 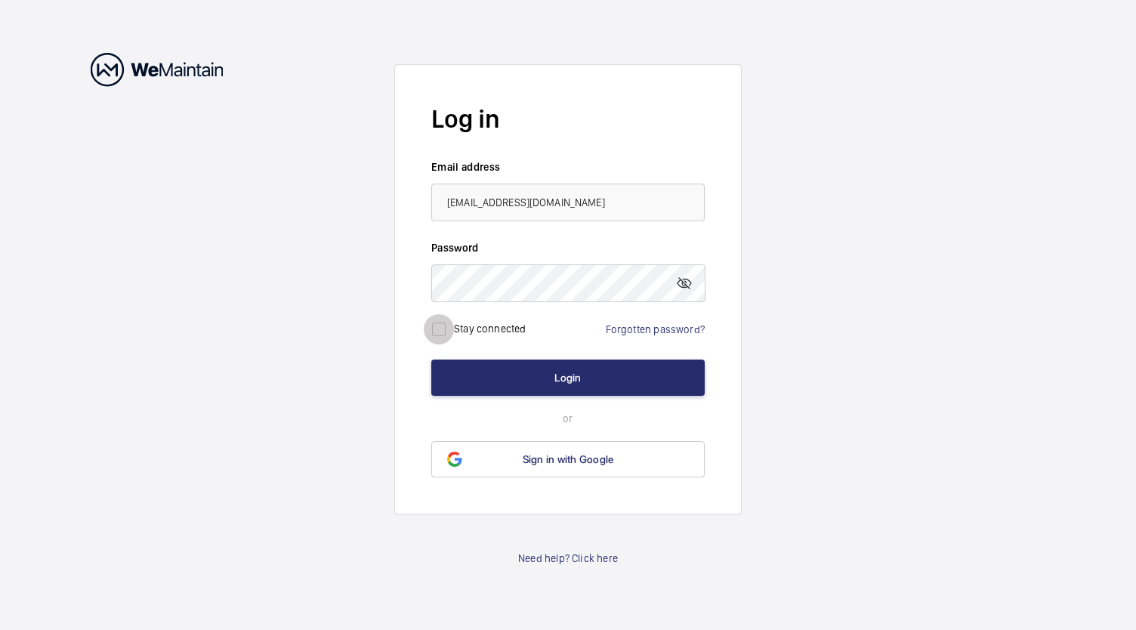 I want to click on label: Stay connected, so click(x=490, y=329).